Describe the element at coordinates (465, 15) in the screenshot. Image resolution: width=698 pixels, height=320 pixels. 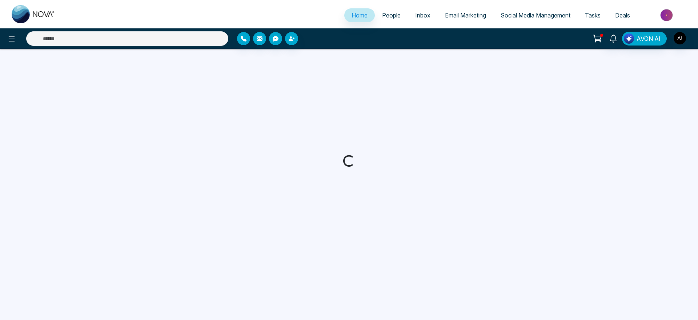
I see `span: Email Marketing` at that location.